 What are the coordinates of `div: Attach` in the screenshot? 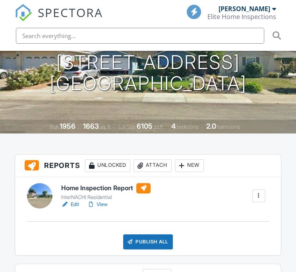 It's located at (152, 166).